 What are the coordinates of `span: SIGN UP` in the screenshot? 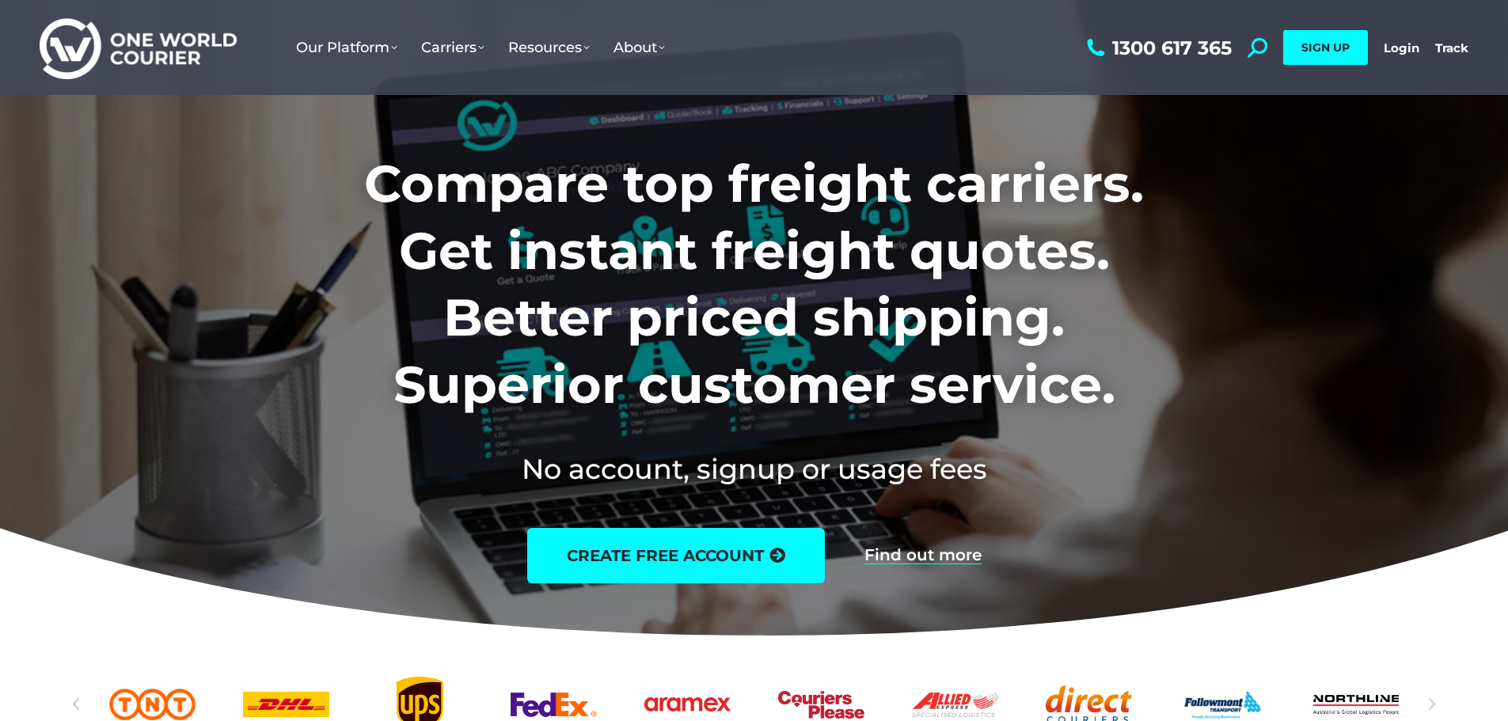 It's located at (1325, 47).